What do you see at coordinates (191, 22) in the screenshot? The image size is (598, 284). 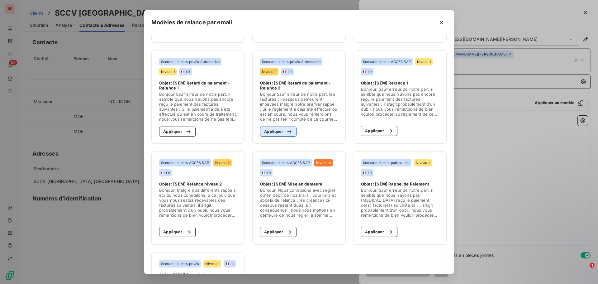 I see `h5: Modèles de relance par email` at bounding box center [191, 22].